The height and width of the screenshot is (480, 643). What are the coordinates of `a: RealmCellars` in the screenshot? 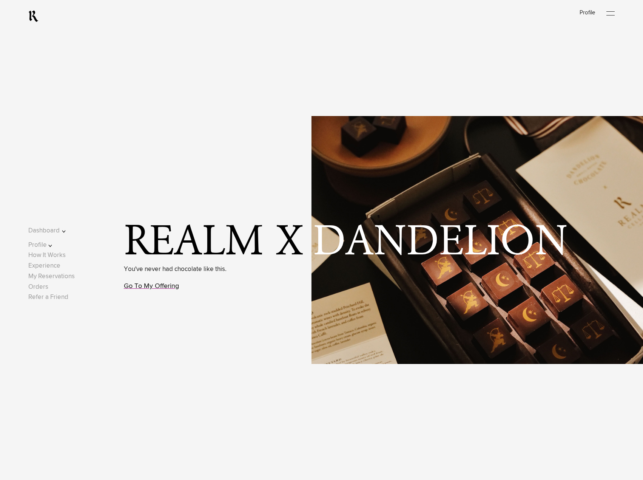 It's located at (33, 16).